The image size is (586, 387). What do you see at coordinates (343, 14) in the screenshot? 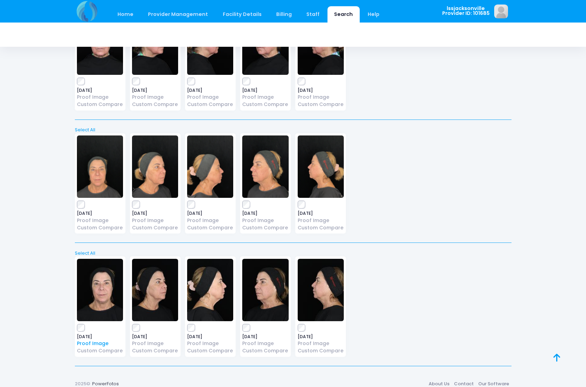
I see `a: Search` at bounding box center [343, 14].